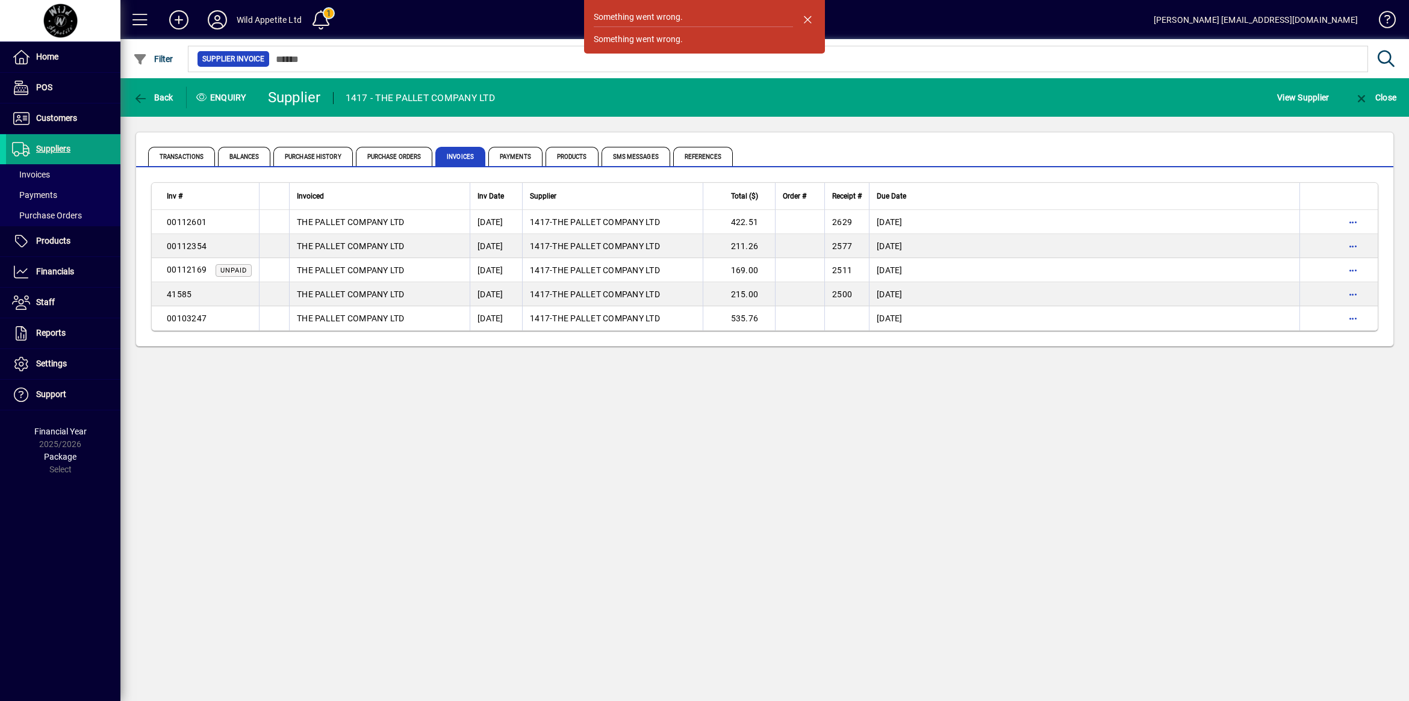 Image resolution: width=1409 pixels, height=701 pixels. Describe the element at coordinates (44, 87) in the screenshot. I see `span: POS` at that location.